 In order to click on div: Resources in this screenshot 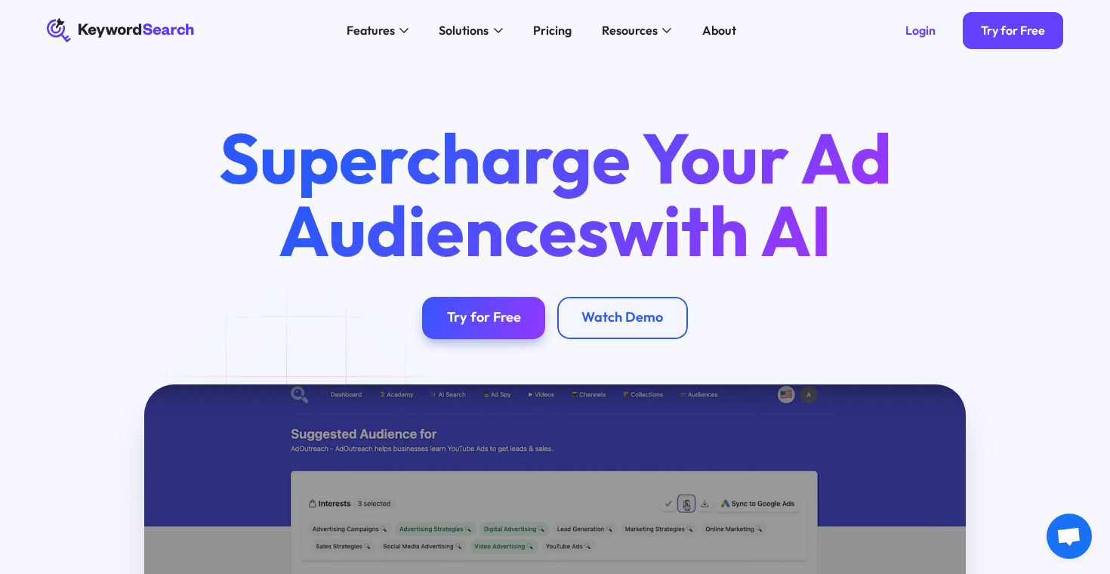, I will do `click(630, 30)`.